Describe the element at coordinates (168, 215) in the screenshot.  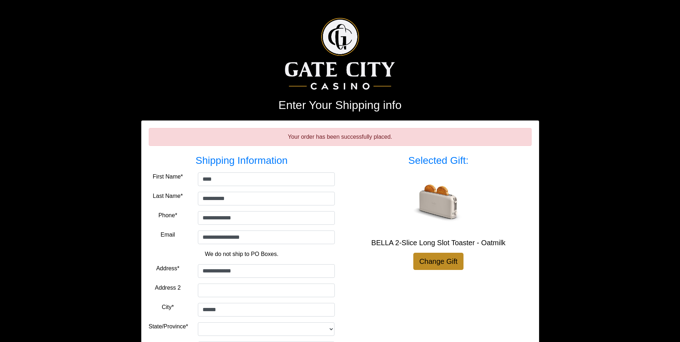
I see `label: Phone*` at that location.